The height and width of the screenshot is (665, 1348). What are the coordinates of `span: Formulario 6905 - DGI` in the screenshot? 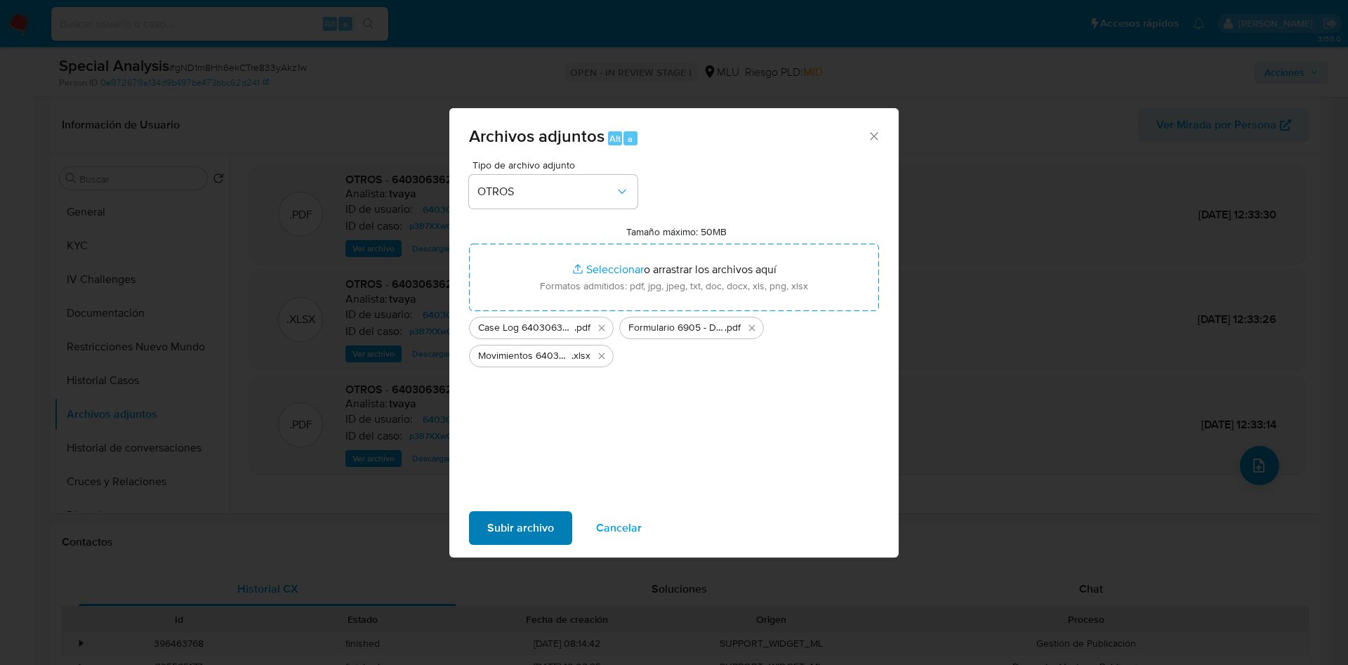 It's located at (676, 328).